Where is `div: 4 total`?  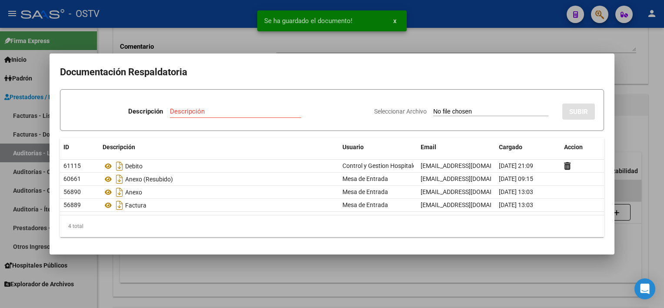 div: 4 total is located at coordinates (332, 226).